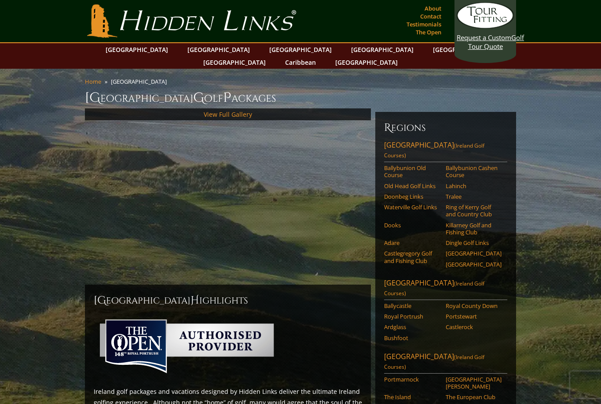 The height and width of the screenshot is (404, 601). What do you see at coordinates (474, 210) in the screenshot?
I see `a: Ring of Kerry Golf and Country Club` at bounding box center [474, 210].